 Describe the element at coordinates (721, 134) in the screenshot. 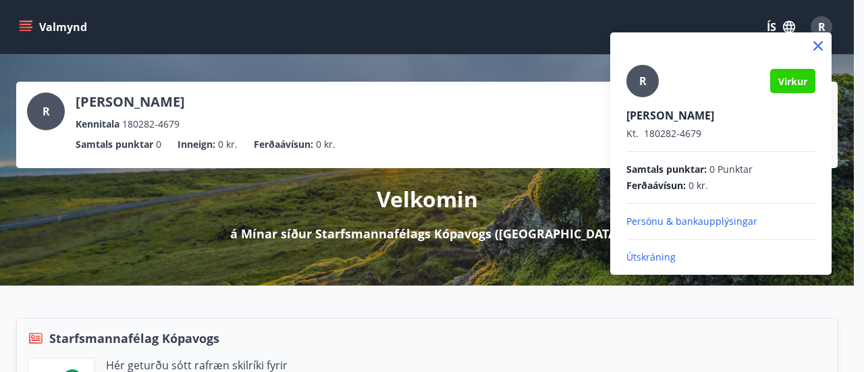

I see `p: 180282-4679` at that location.